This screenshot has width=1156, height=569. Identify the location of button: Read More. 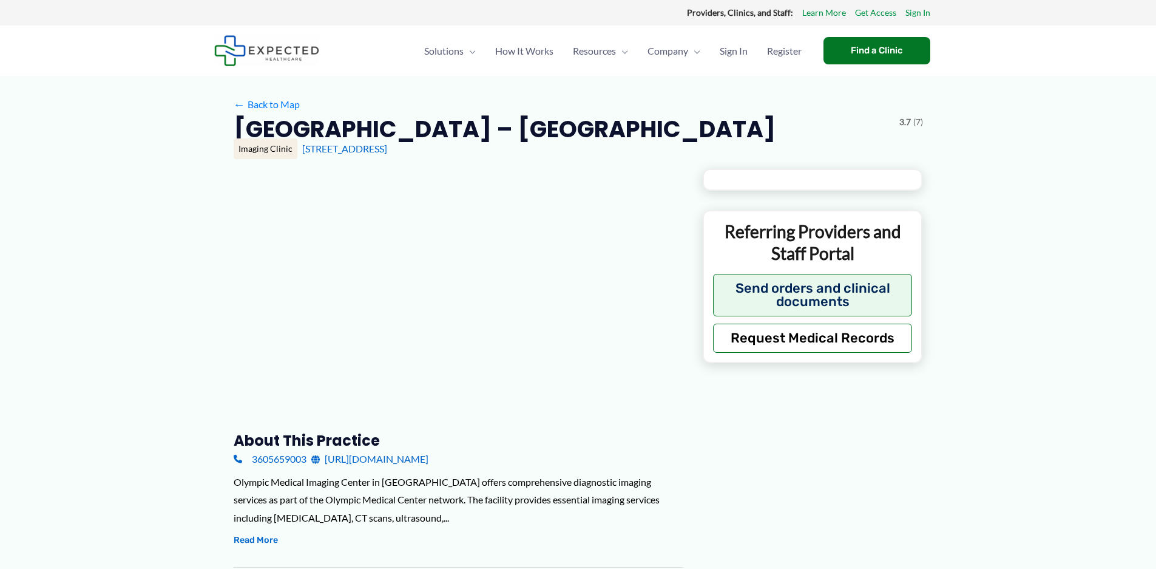
(256, 540).